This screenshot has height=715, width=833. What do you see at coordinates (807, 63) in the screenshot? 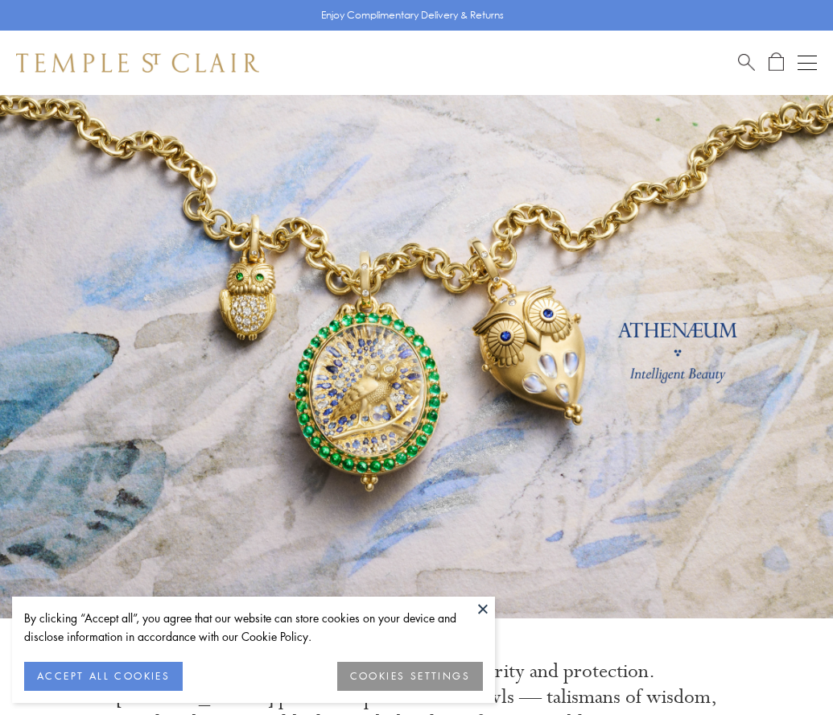
I see `button: Open navigation` at bounding box center [807, 63].